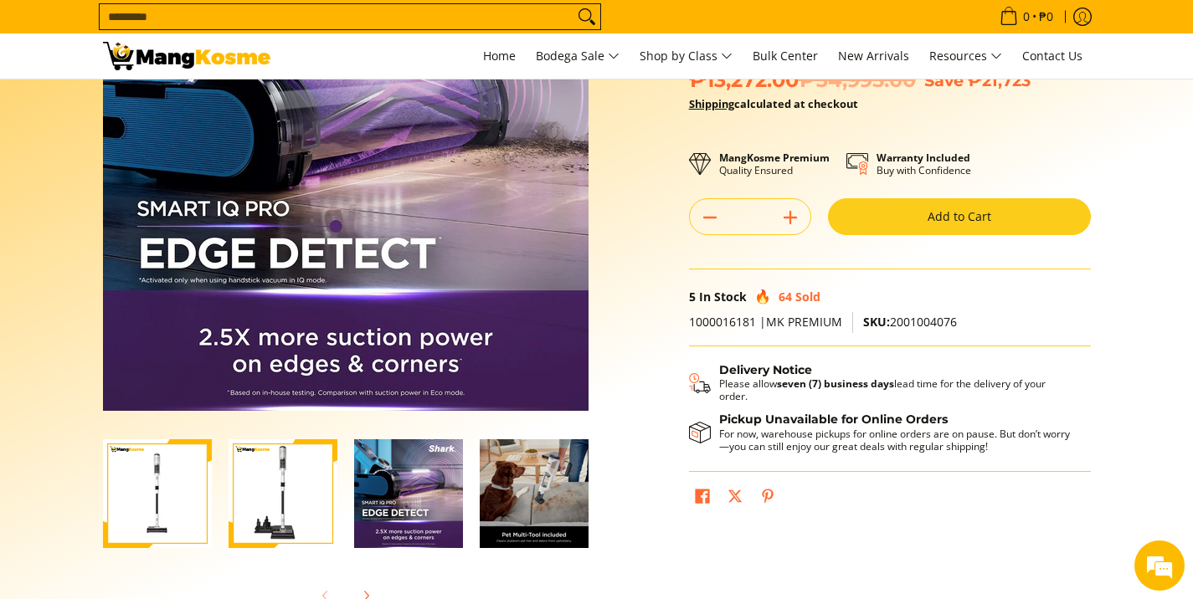 The image size is (1193, 599). I want to click on span: 2001004076, so click(910, 321).